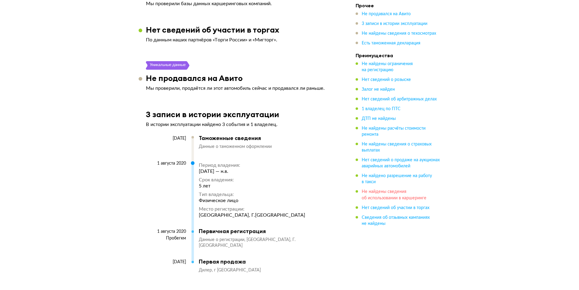 This screenshot has width=579, height=290. I want to click on span: Есть таможенная декларация, so click(391, 43).